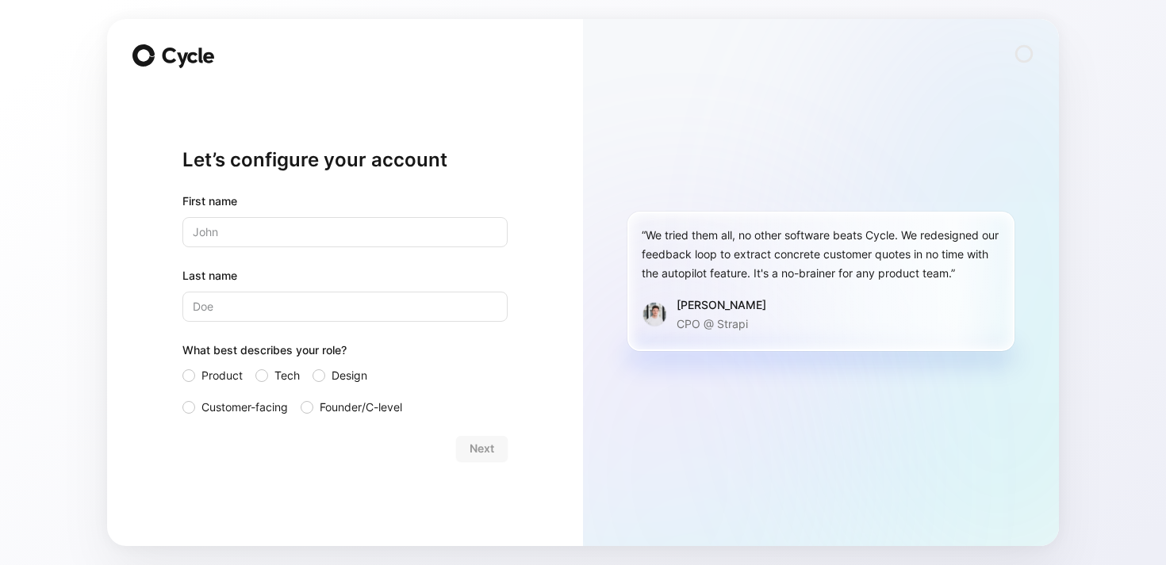 The image size is (1166, 565). I want to click on div: “We tried them all, no other software beats Cycle. We redesigned our feedback loop to extract con..., so click(821, 255).